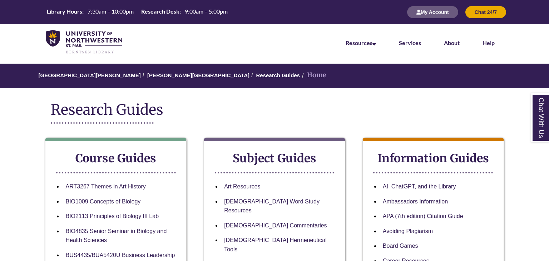 This screenshot has width=549, height=261. I want to click on a: Services, so click(410, 43).